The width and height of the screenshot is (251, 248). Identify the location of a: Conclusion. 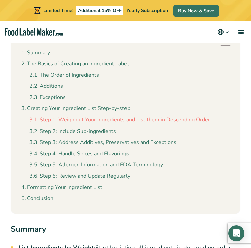
(37, 199).